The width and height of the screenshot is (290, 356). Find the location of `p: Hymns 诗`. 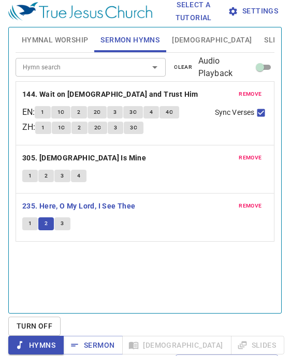

p: Hymns 诗 is located at coordinates (175, 36).